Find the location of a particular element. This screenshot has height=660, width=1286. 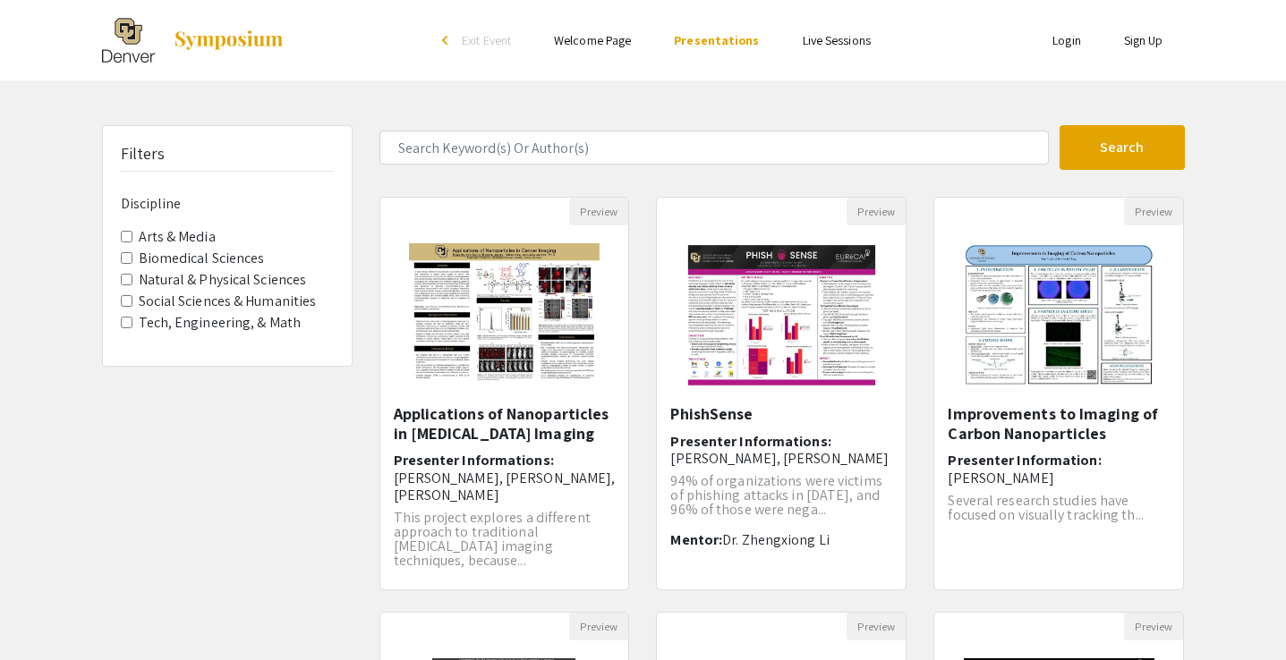

label: Arts & Media is located at coordinates (177, 237).